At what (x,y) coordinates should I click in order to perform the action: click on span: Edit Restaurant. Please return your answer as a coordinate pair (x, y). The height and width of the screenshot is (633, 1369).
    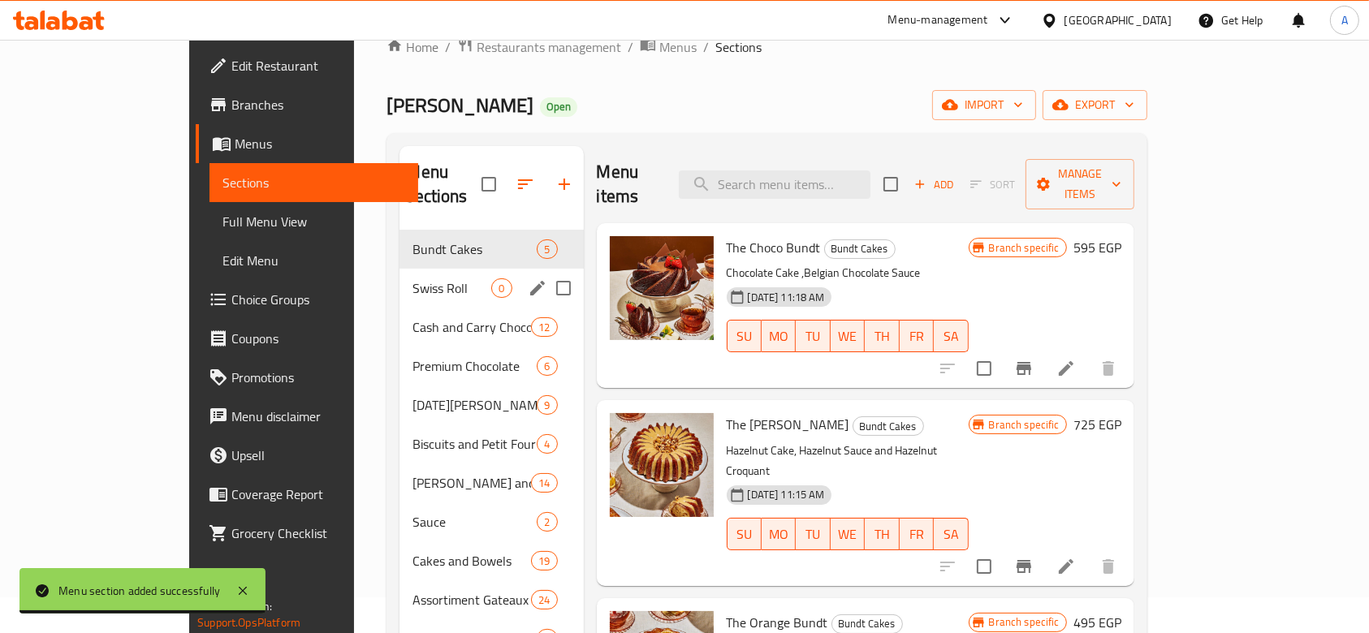
    Looking at the image, I should click on (318, 66).